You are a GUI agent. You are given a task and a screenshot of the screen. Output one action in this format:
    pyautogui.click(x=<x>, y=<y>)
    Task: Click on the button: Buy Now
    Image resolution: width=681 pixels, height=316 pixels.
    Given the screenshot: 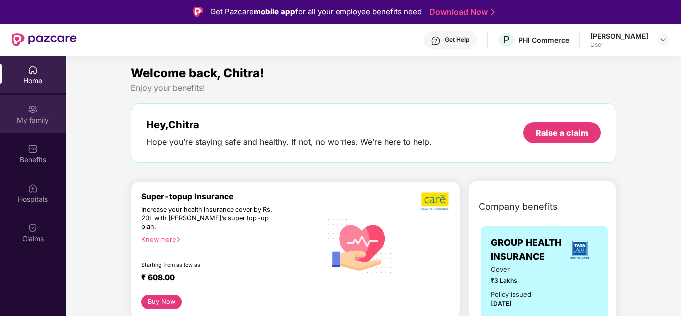 What is the action you would take?
    pyautogui.click(x=161, y=301)
    